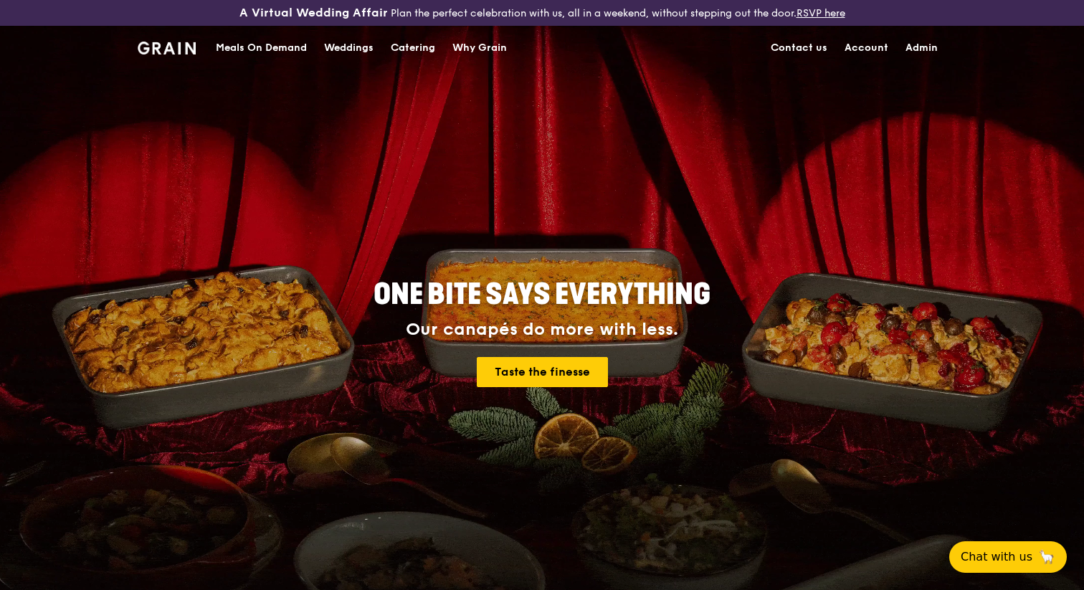  What do you see at coordinates (349, 48) in the screenshot?
I see `a: Weddings` at bounding box center [349, 48].